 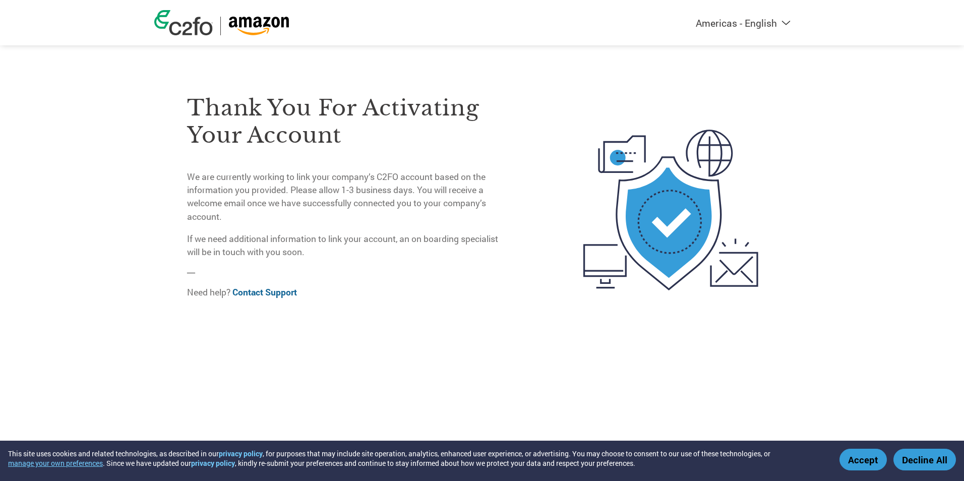 I want to click on button: Accept, so click(x=863, y=459).